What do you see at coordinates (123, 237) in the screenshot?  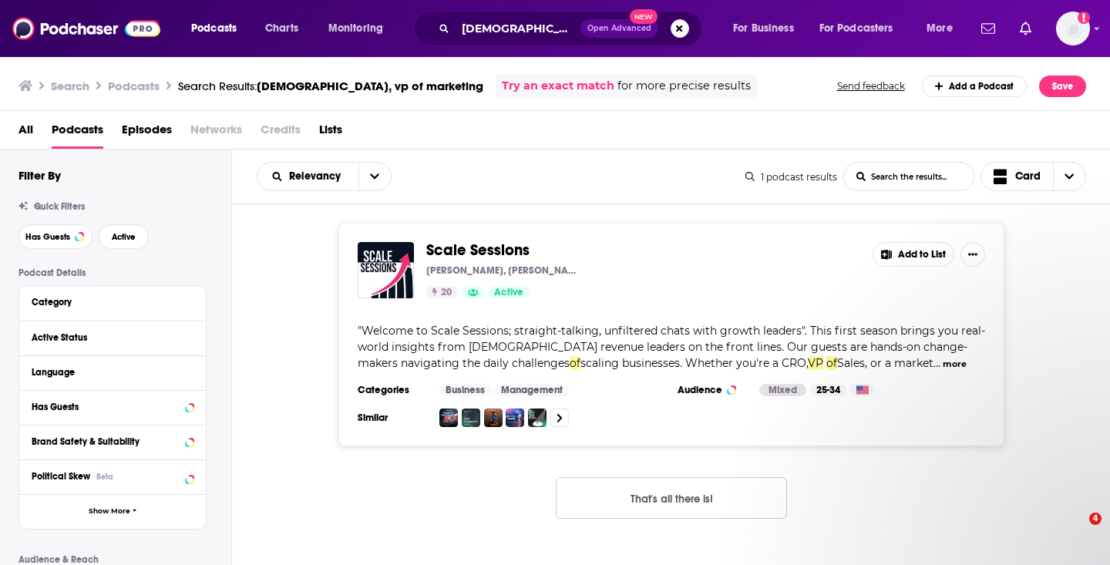 I see `button: Active` at bounding box center [123, 237].